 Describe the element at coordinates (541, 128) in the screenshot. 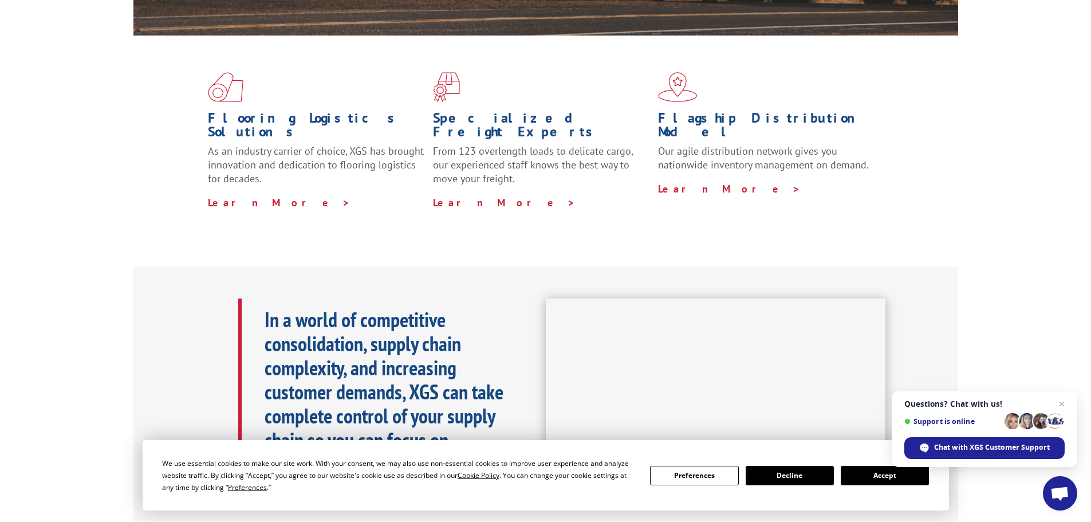

I see `h1: Specialized Freight Experts` at that location.